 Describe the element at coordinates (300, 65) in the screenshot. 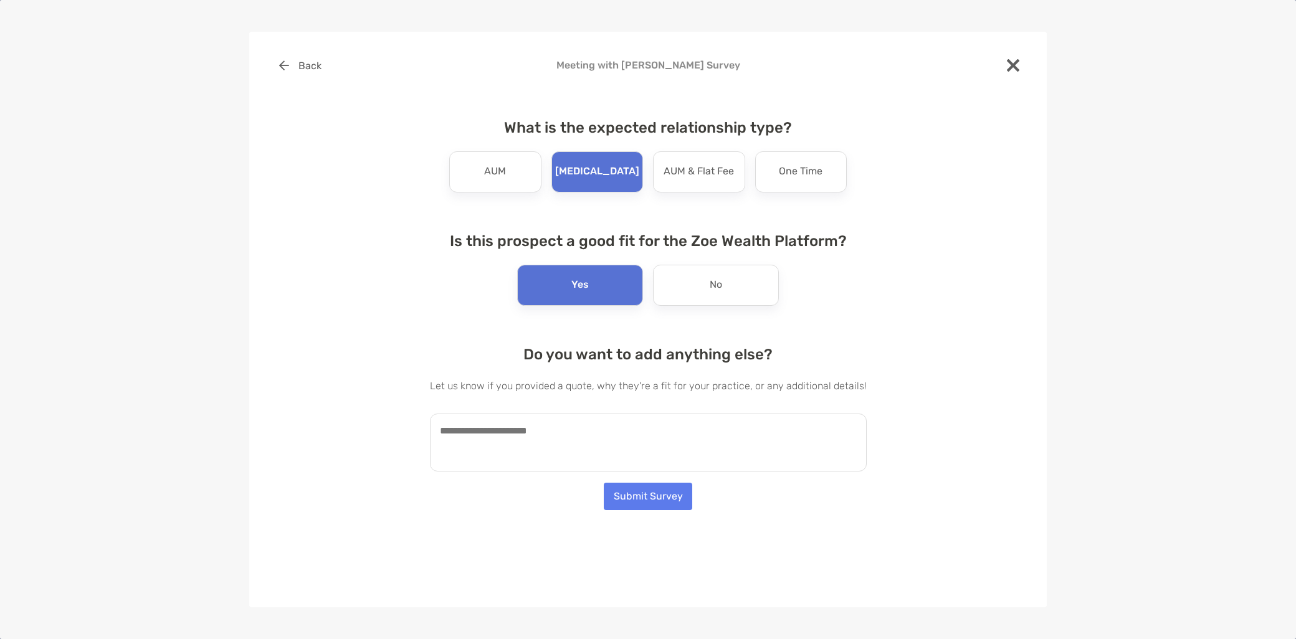

I see `button: Back` at that location.